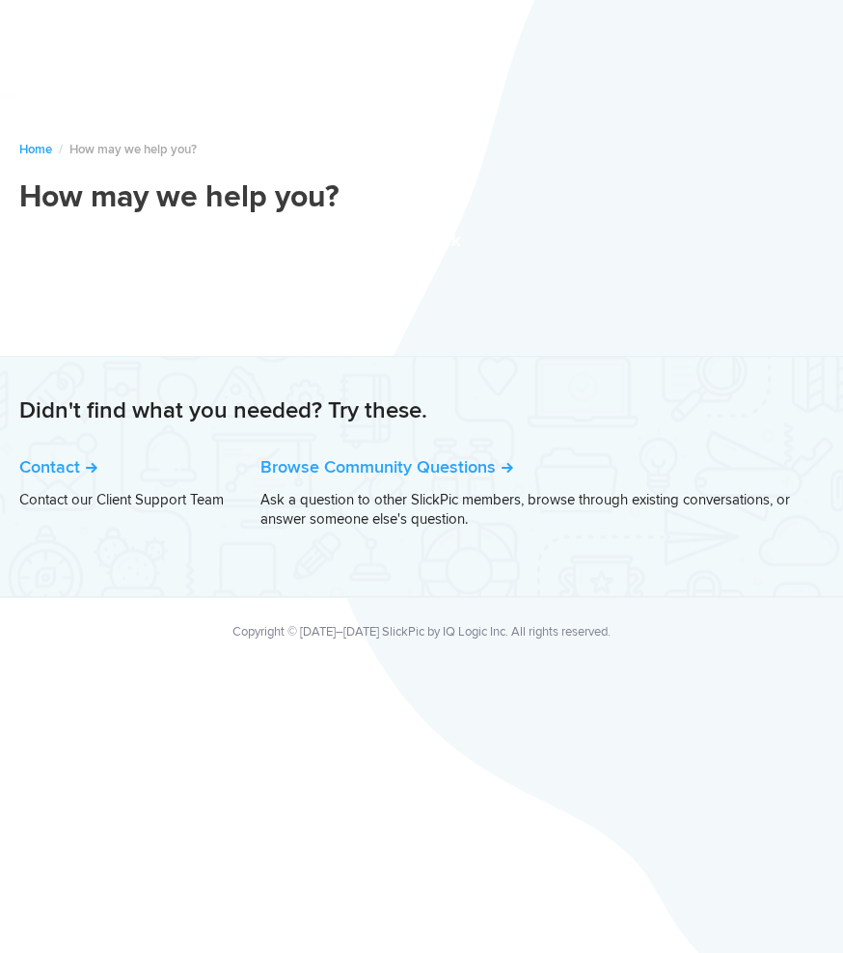 This screenshot has width=843, height=953. Describe the element at coordinates (36, 149) in the screenshot. I see `a: Home` at that location.